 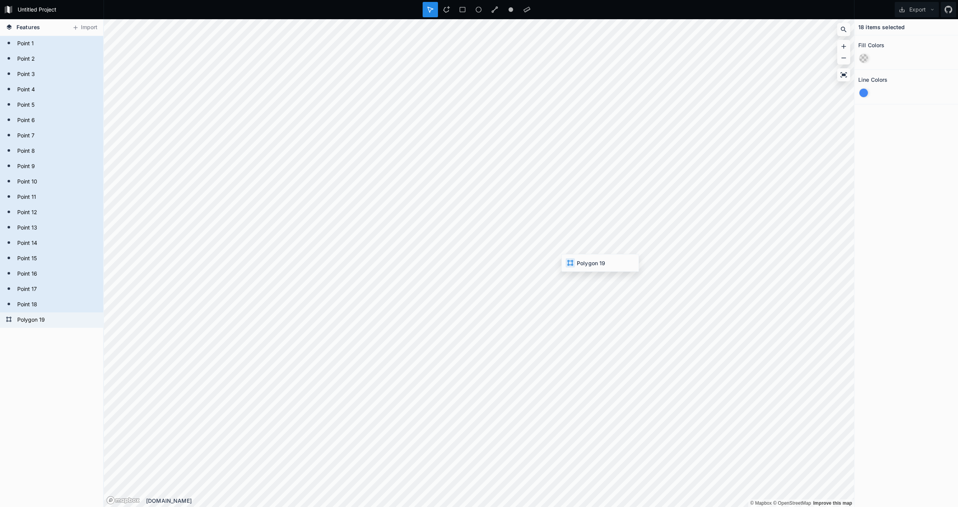 I want to click on h2: Fill Colors, so click(x=871, y=45).